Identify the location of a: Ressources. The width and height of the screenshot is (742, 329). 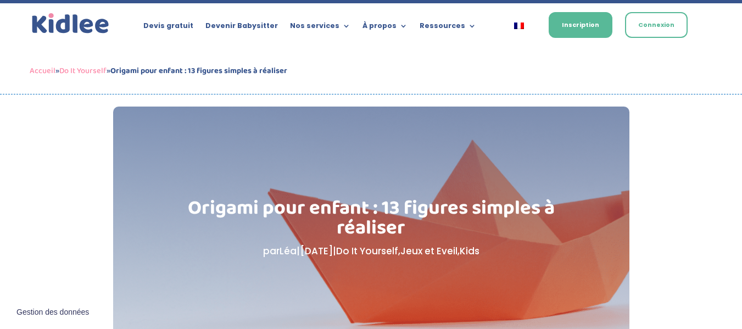
(448, 28).